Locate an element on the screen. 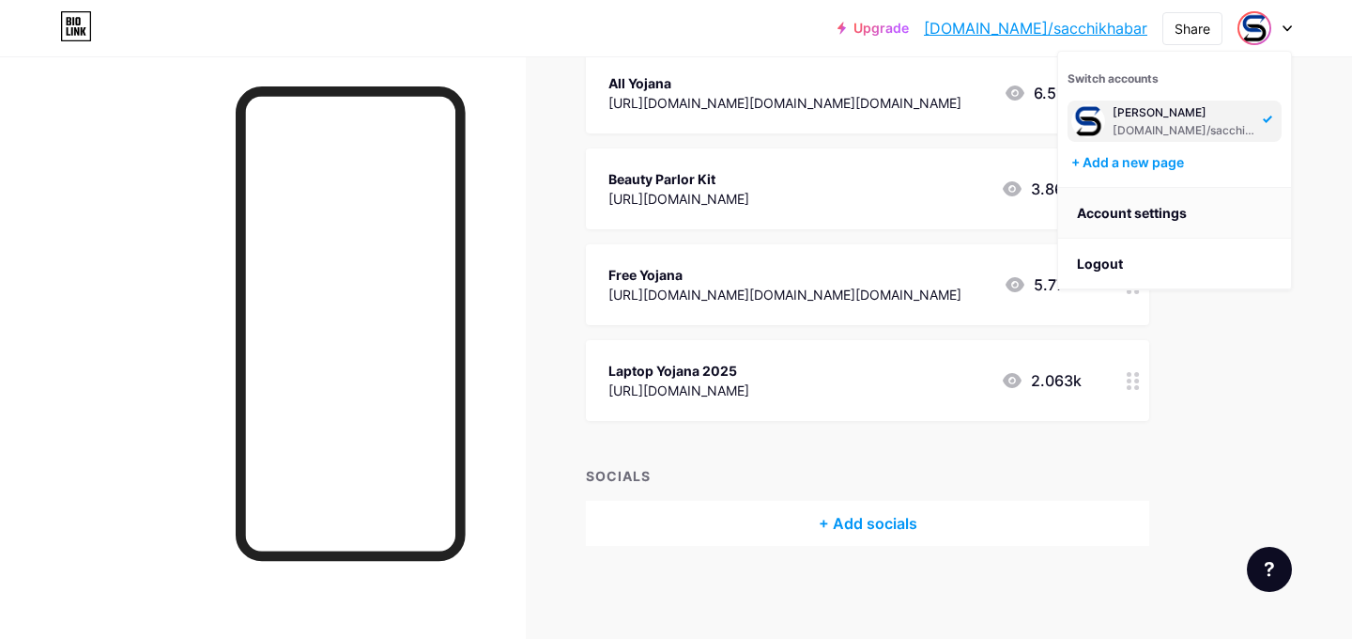 The width and height of the screenshot is (1352, 639). div: SOCIALS is located at coordinates (868, 475).